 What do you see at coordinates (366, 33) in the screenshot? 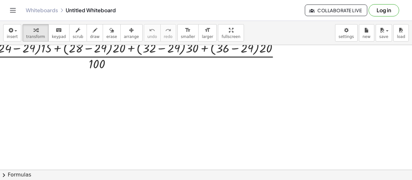
I see `button: new` at bounding box center [366, 33].